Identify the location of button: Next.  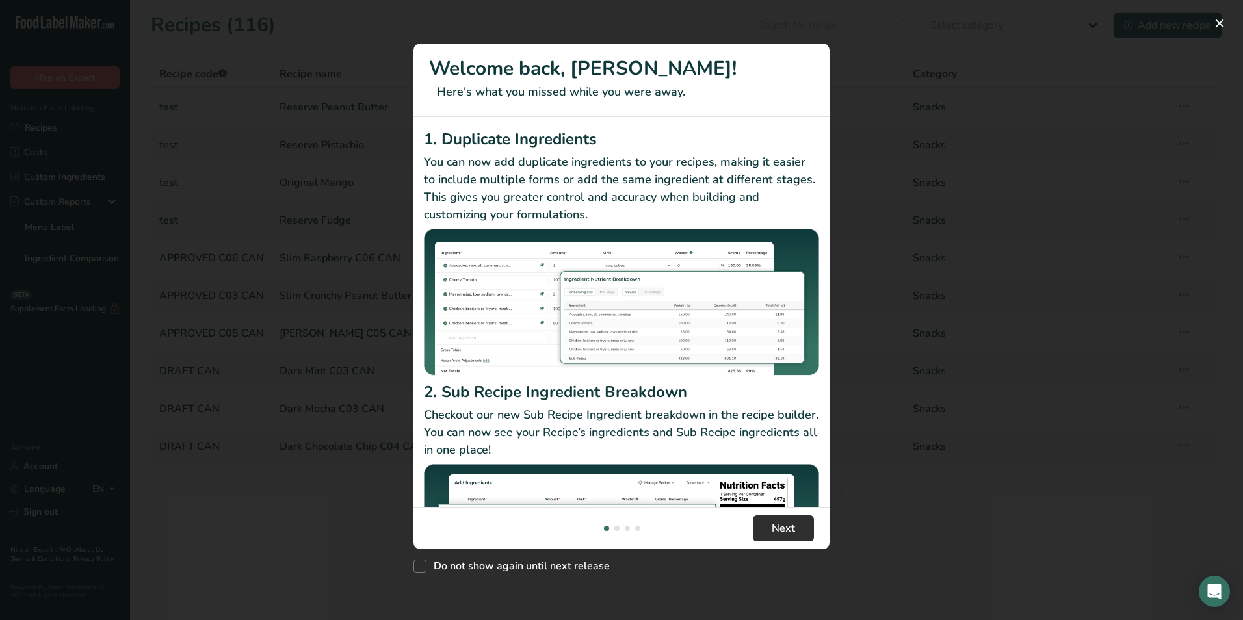
(783, 529).